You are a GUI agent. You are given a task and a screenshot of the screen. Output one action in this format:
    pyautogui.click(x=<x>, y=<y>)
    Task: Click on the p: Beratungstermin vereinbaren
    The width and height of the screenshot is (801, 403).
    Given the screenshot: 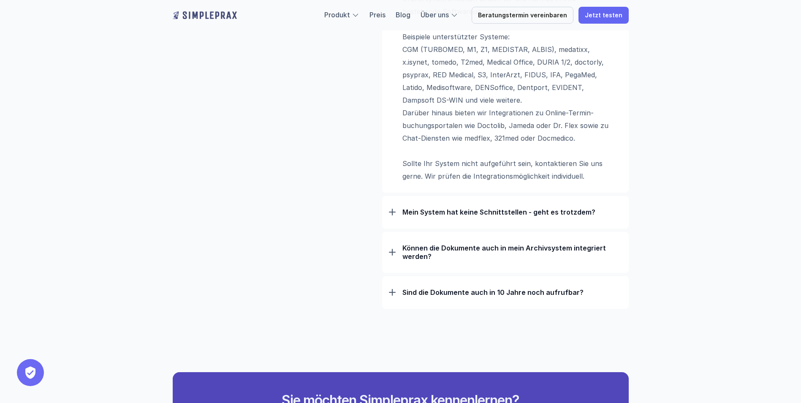 What is the action you would take?
    pyautogui.click(x=522, y=15)
    